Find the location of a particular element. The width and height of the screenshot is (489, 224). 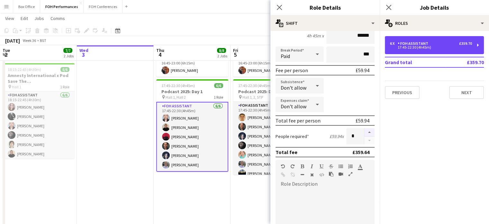

button: Increase is located at coordinates (370, 132).